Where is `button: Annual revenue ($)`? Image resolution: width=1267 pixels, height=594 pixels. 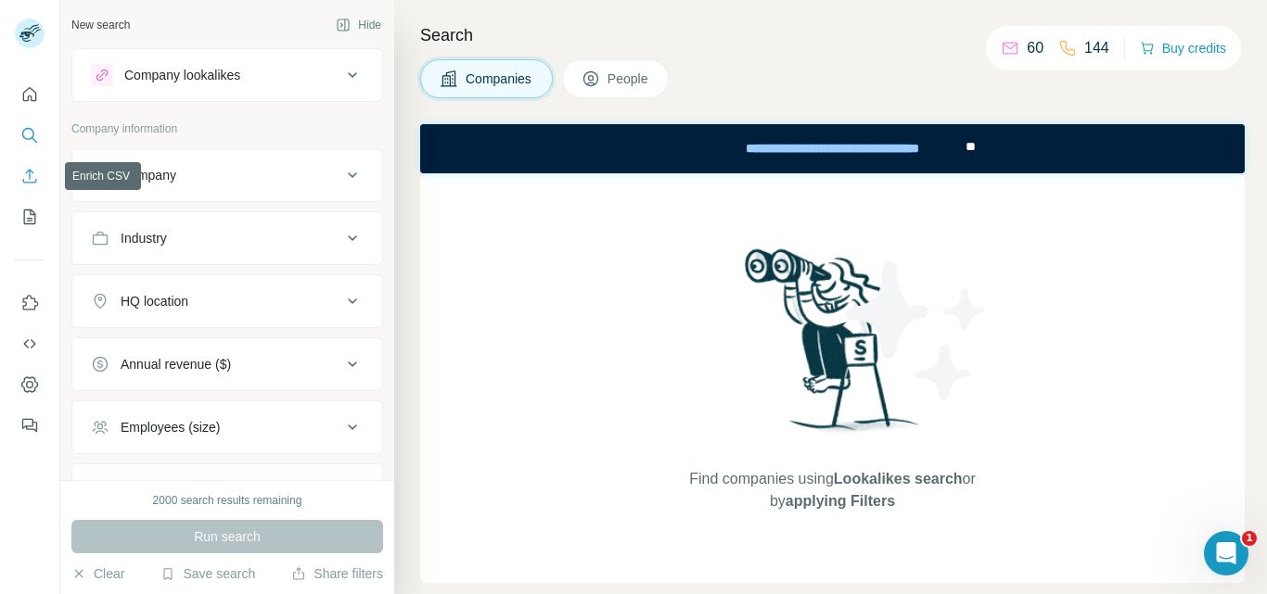 button: Annual revenue ($) is located at coordinates (227, 364).